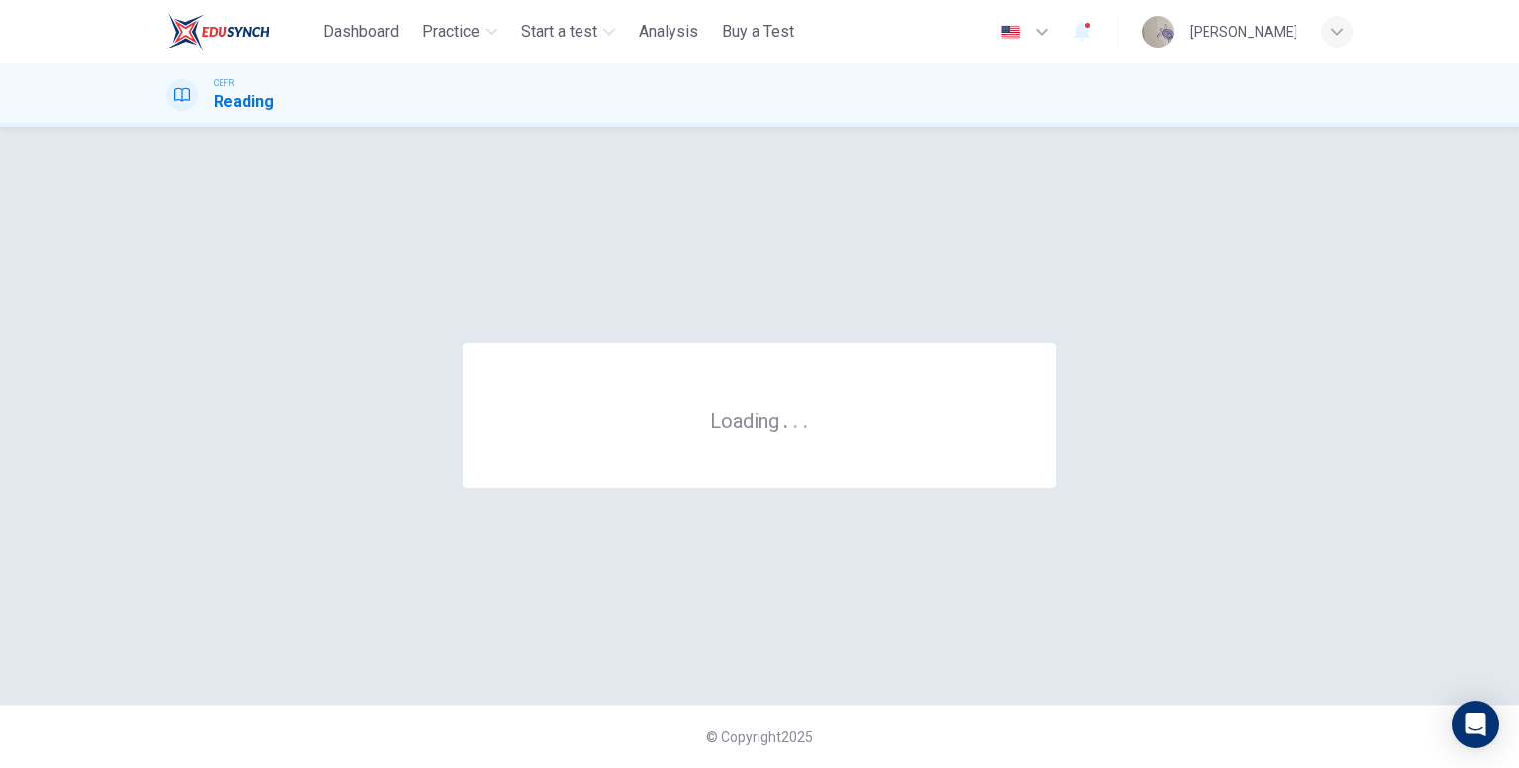 This screenshot has width=1519, height=768. I want to click on span: Buy a Test, so click(758, 32).